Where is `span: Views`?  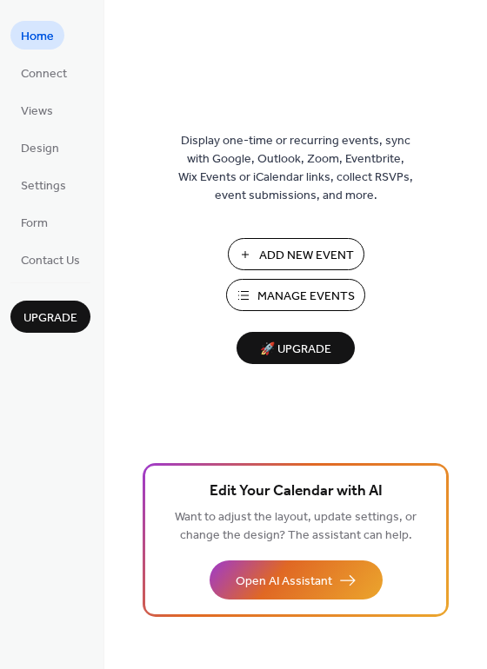 span: Views is located at coordinates (36, 111).